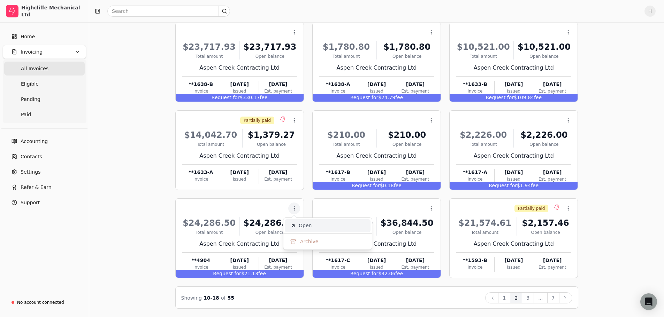 The width and height of the screenshot is (664, 317). Describe the element at coordinates (44, 203) in the screenshot. I see `button: Support` at that location.